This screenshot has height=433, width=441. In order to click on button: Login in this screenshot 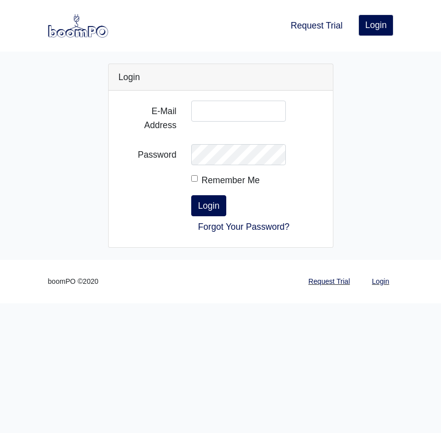, I will do `click(208, 206)`.